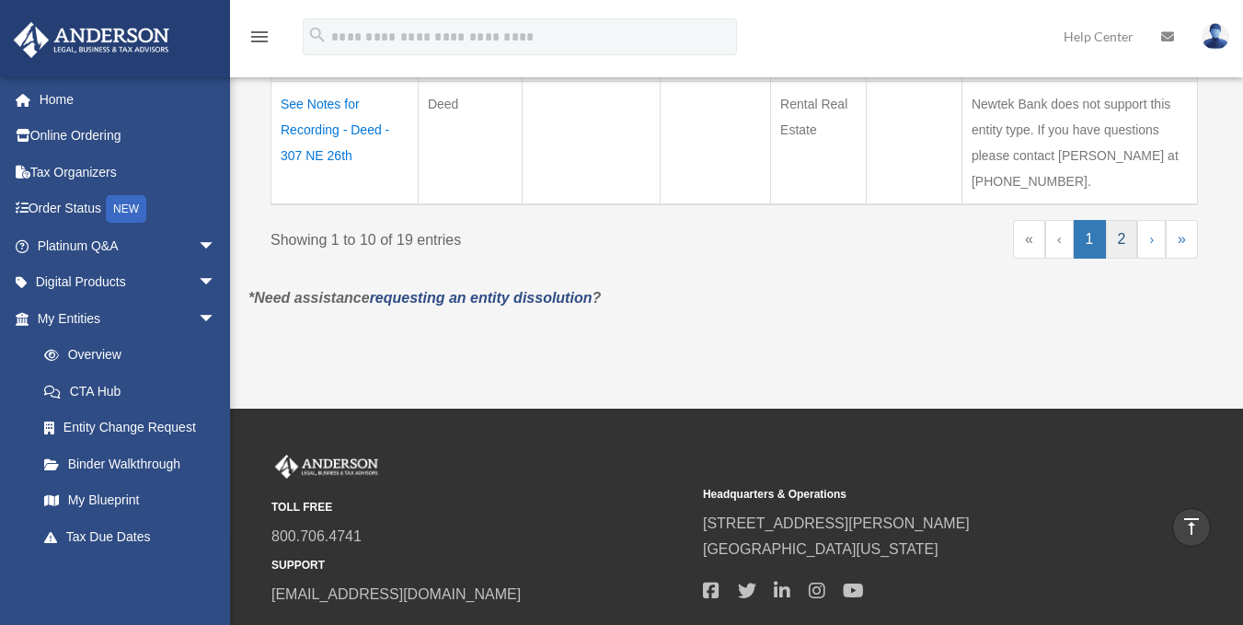 Image resolution: width=1243 pixels, height=625 pixels. What do you see at coordinates (481, 297) in the screenshot?
I see `a: requesting an entity dissolution` at bounding box center [481, 297].